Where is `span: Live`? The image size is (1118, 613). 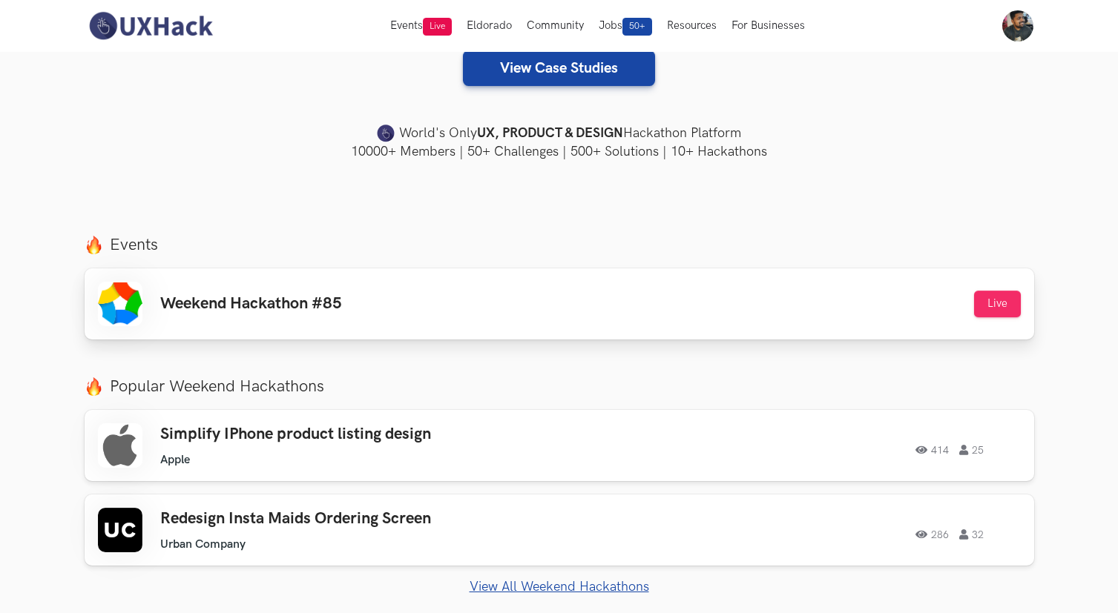 span: Live is located at coordinates (437, 27).